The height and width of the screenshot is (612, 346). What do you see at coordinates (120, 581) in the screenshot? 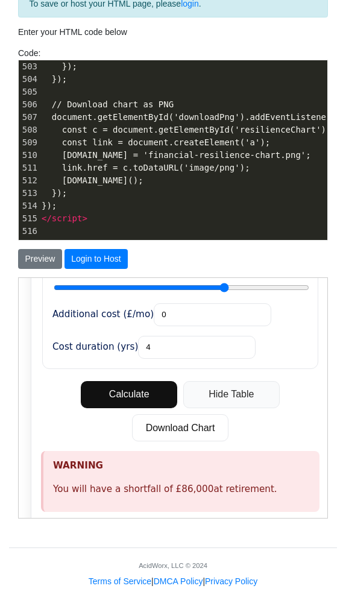
I see `a: Terms of Service` at bounding box center [120, 581].